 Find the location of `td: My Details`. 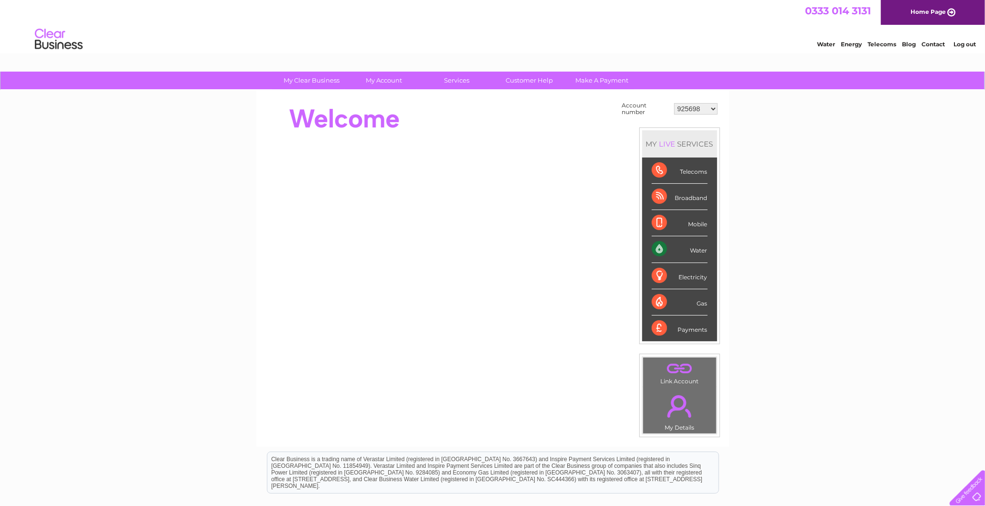

td: My Details is located at coordinates (679, 410).